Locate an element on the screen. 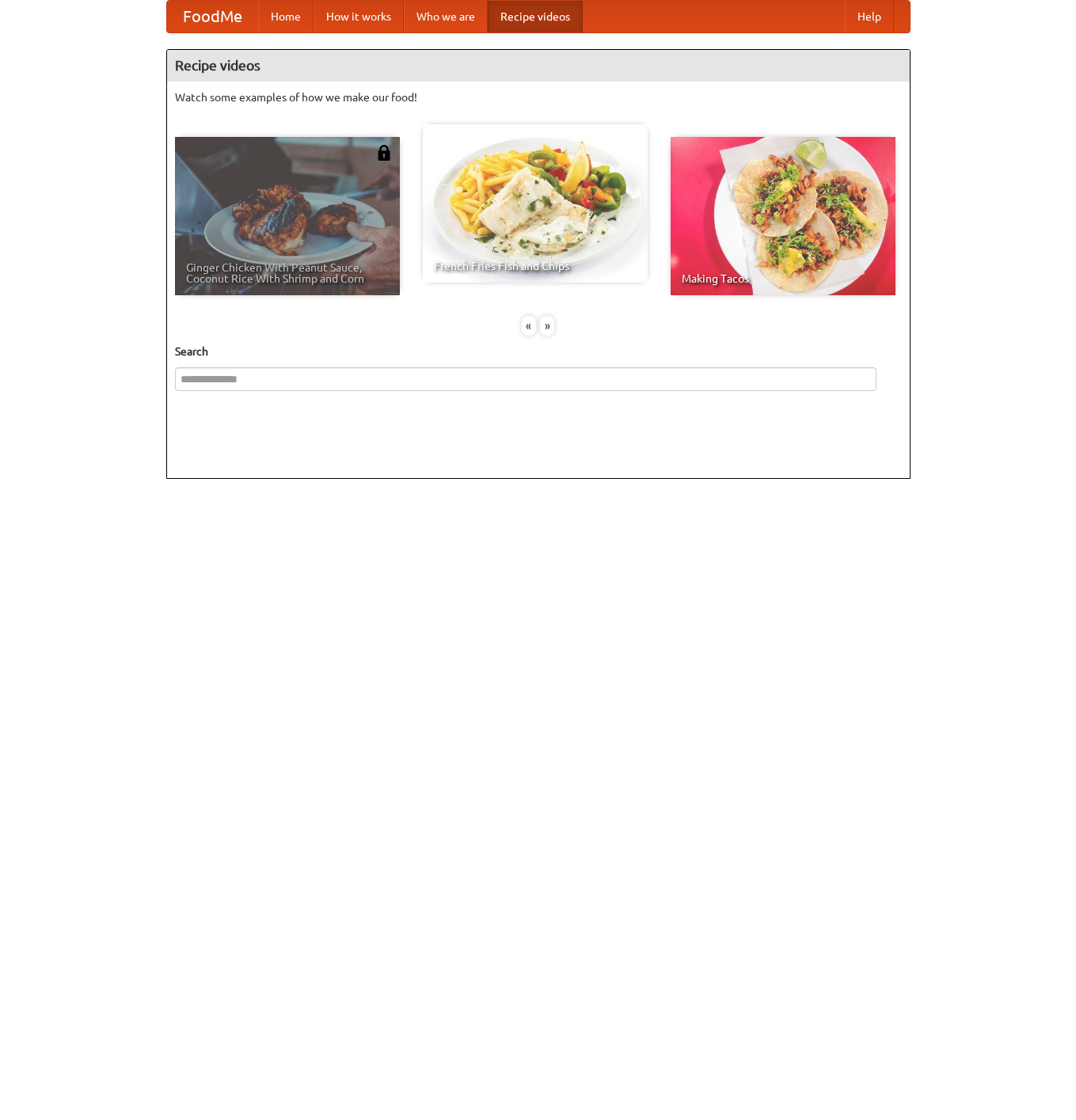 The height and width of the screenshot is (1120, 1076). h5: Search is located at coordinates (538, 351).